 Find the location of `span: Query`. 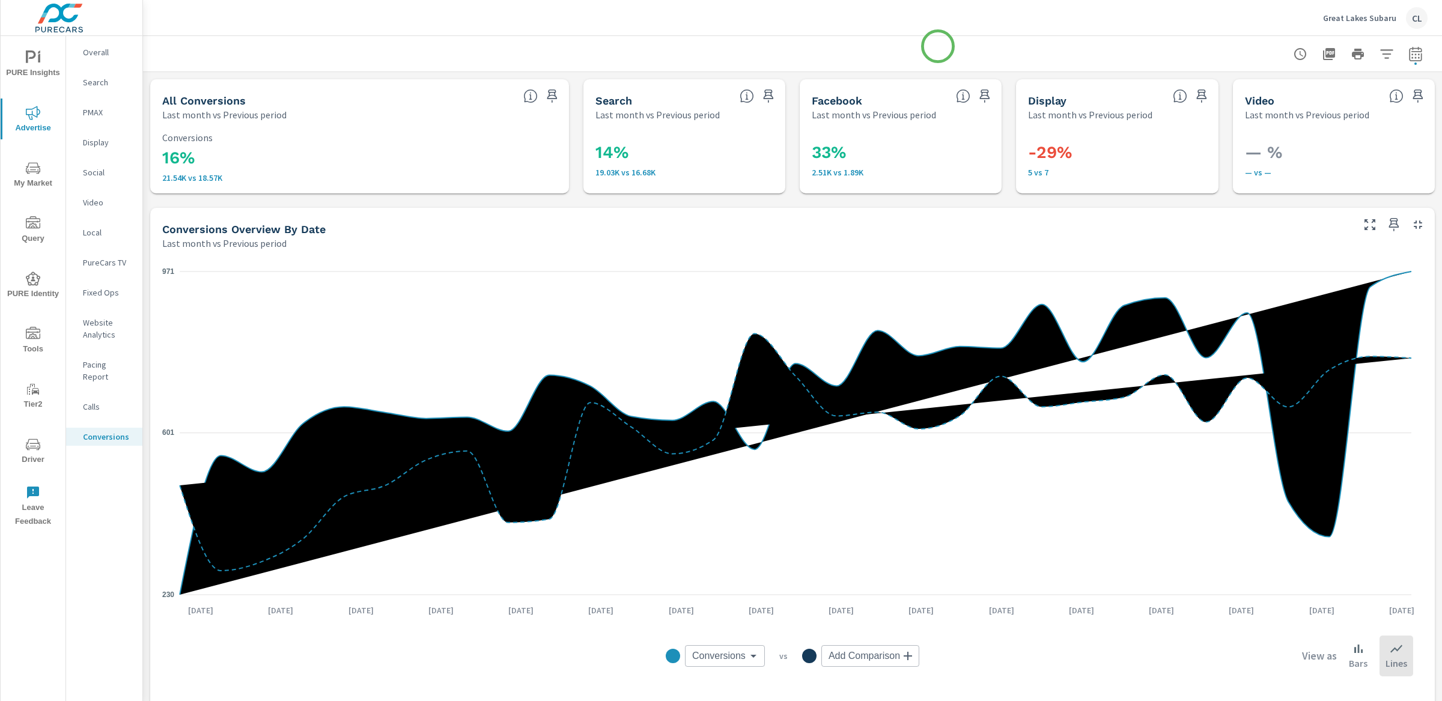

span: Query is located at coordinates (33, 231).